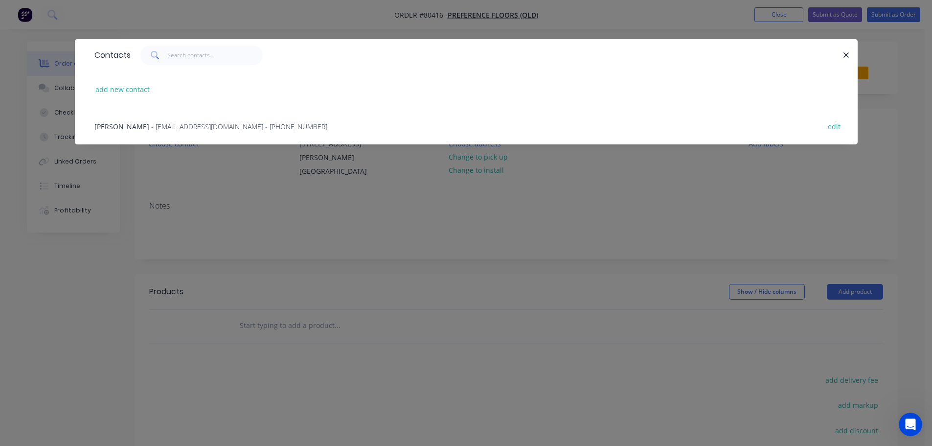 Image resolution: width=932 pixels, height=446 pixels. Describe the element at coordinates (123, 89) in the screenshot. I see `button: add new contact` at that location.